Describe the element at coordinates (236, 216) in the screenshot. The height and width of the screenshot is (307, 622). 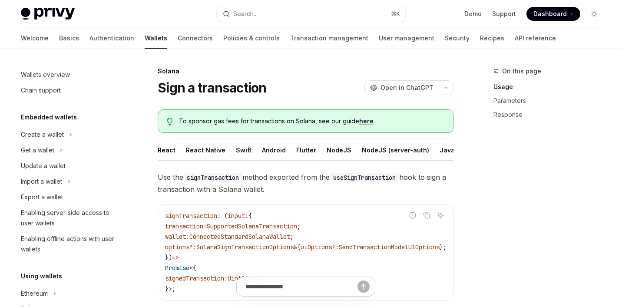
I see `span: input` at that location.